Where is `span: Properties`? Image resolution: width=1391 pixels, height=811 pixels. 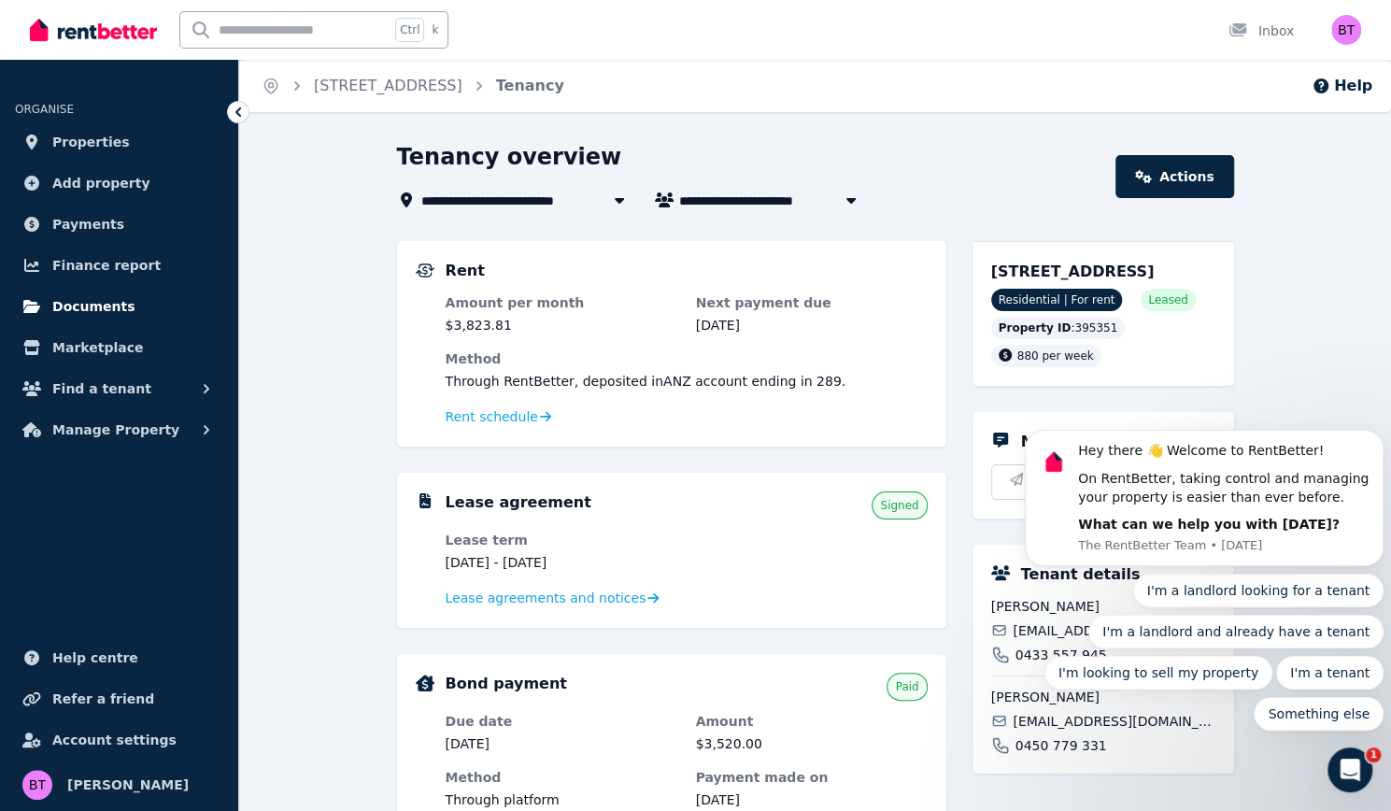
span: Properties is located at coordinates (91, 142).